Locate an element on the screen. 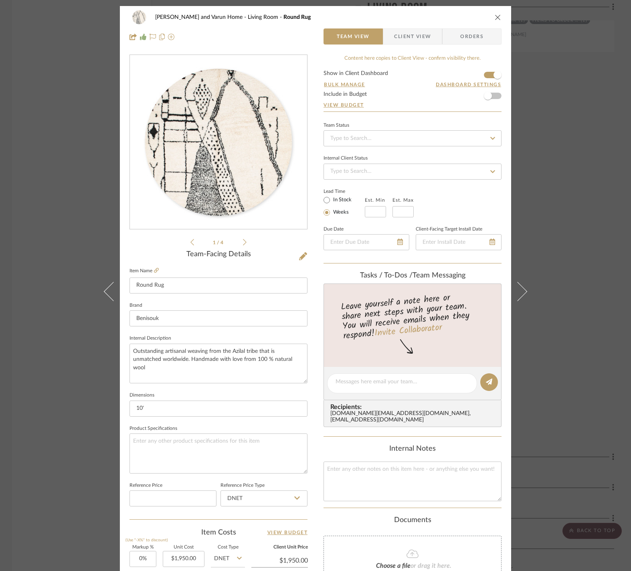 The image size is (631, 571). label: Weeks is located at coordinates (340, 213).